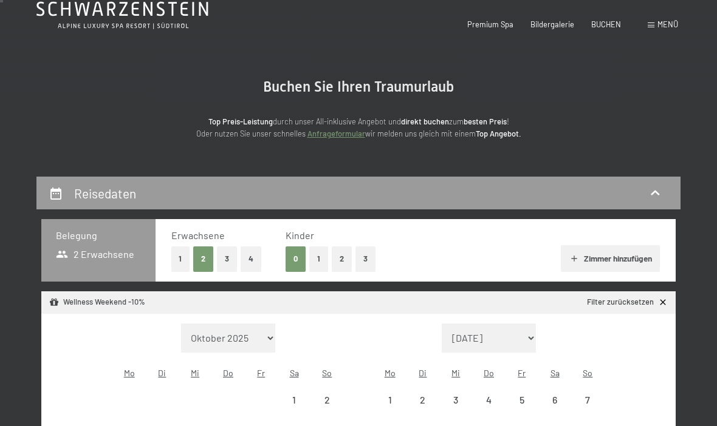 The height and width of the screenshot is (426, 717). I want to click on button: 4, so click(251, 259).